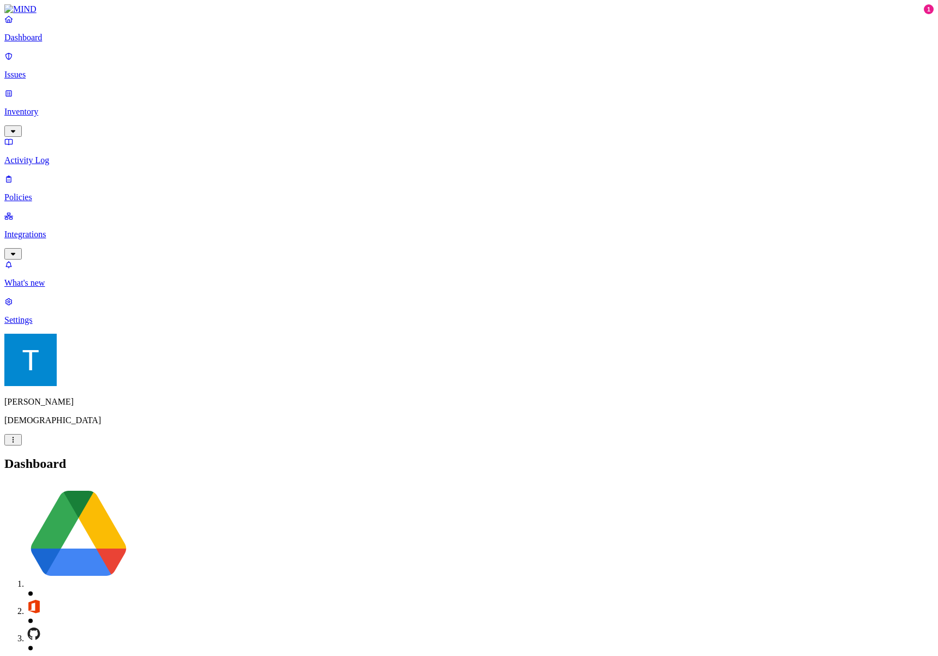 Image resolution: width=938 pixels, height=656 pixels. What do you see at coordinates (469, 28) in the screenshot?
I see `a: Dashboard` at bounding box center [469, 28].